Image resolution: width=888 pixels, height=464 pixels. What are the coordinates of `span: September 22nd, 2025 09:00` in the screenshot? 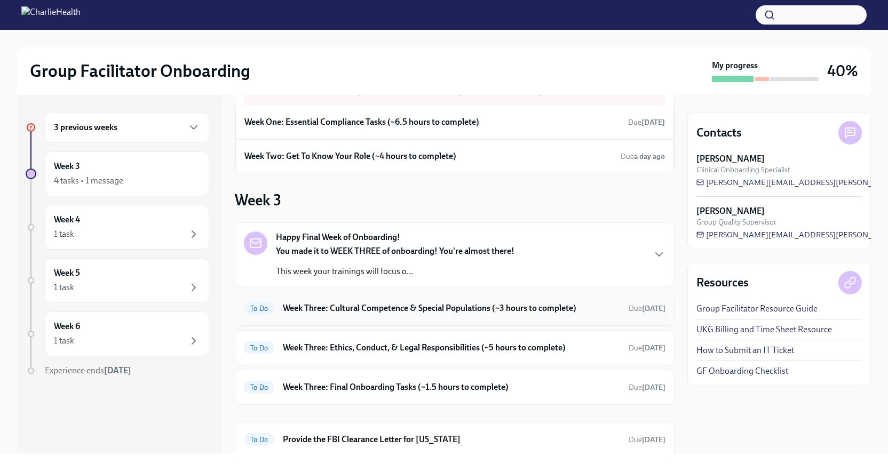 It's located at (646, 122).